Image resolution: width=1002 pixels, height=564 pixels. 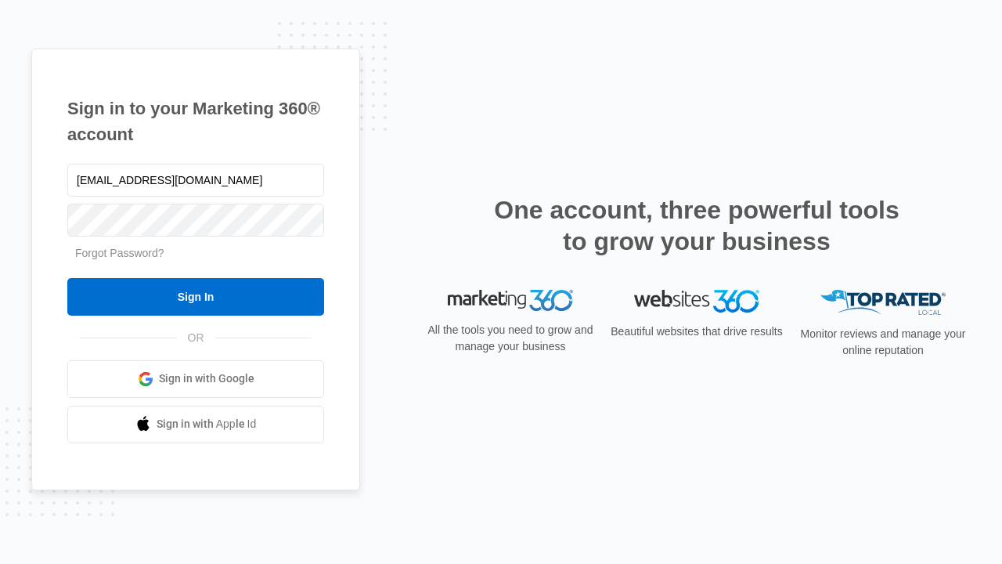 What do you see at coordinates (196, 297) in the screenshot?
I see `input: Sign In` at bounding box center [196, 297].